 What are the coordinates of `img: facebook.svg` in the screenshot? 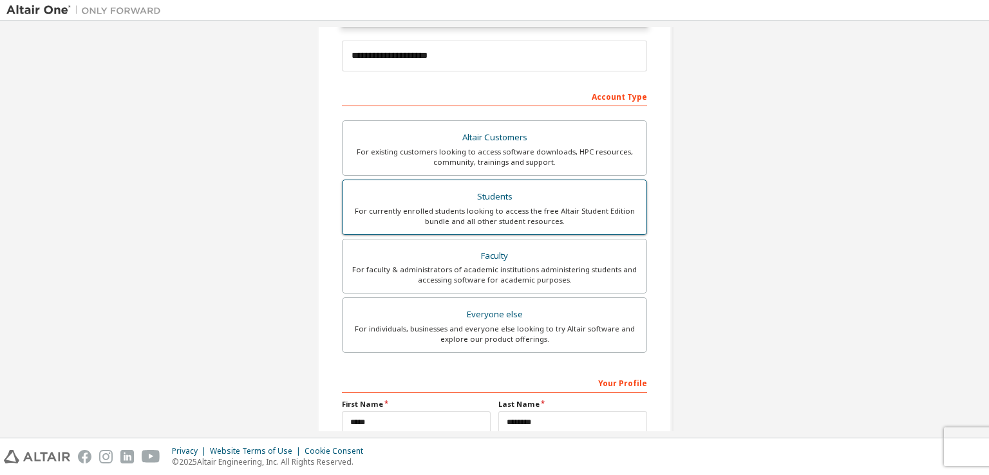 It's located at (84, 456).